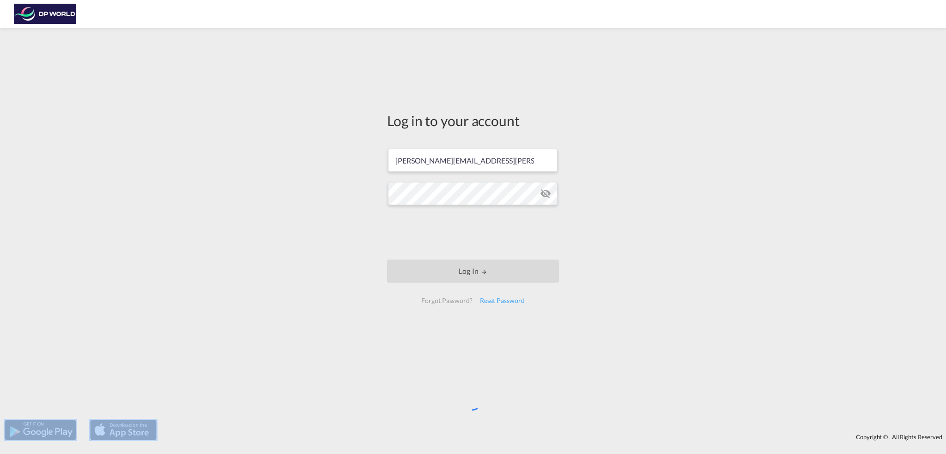 This screenshot has width=946, height=454. What do you see at coordinates (473, 271) in the screenshot?
I see `button: LOGIN` at bounding box center [473, 271].